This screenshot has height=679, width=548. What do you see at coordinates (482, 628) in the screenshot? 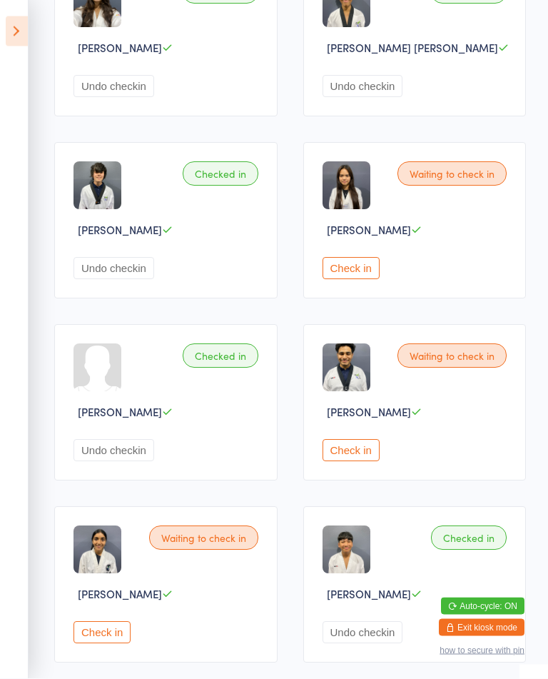
I see `button: Exit kiosk mode` at bounding box center [482, 628].